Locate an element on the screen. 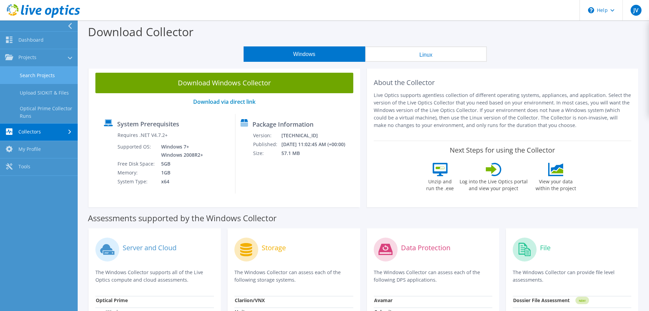  label: Log into the Live Optics portal and view your project is located at coordinates (494, 184).